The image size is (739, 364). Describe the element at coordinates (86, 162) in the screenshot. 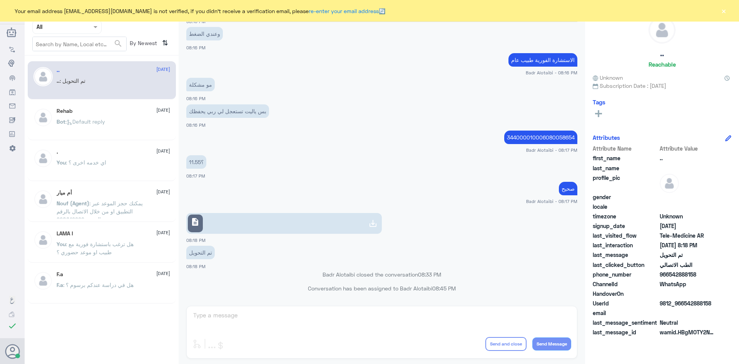

I see `span: : اي خدمه اخرى ؟` at that location.